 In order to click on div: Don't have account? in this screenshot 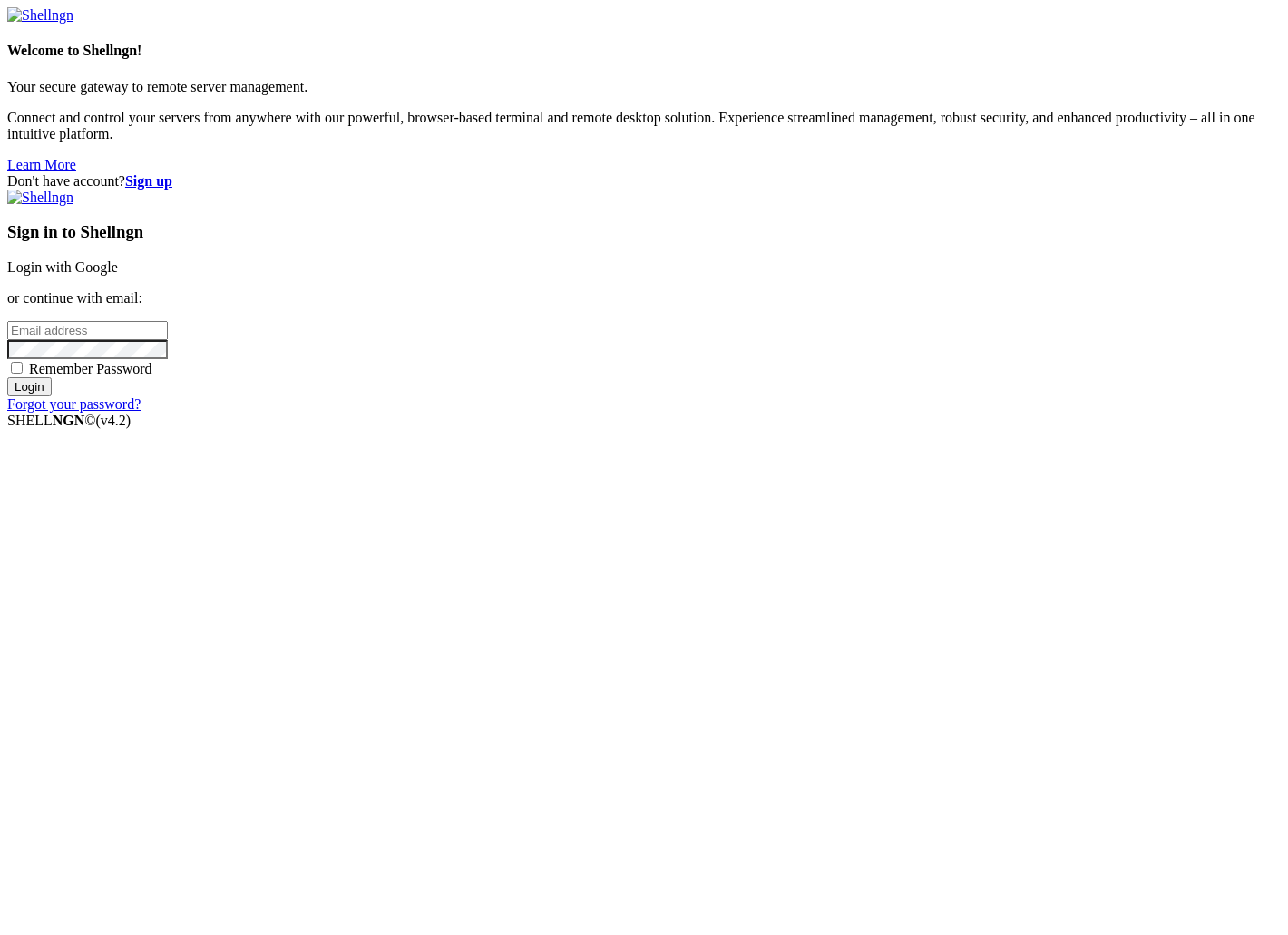, I will do `click(644, 181)`.